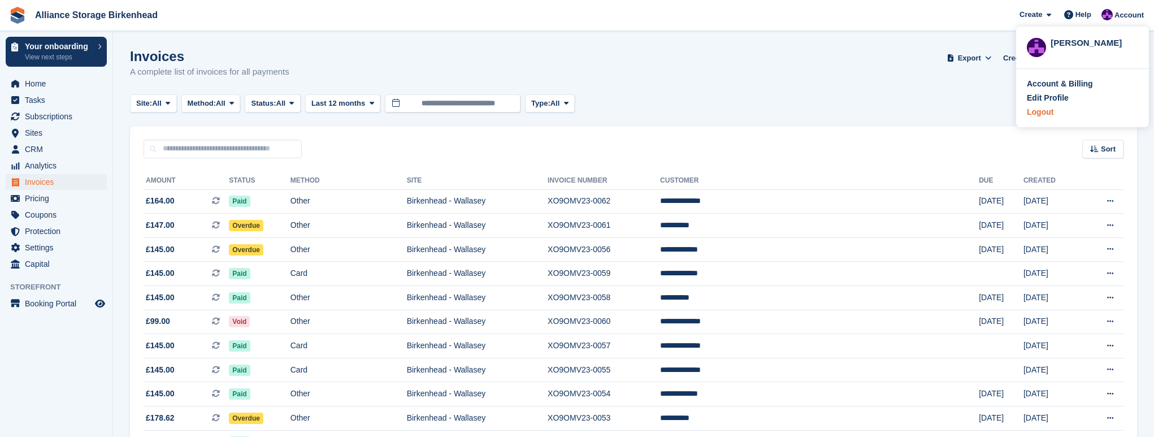  What do you see at coordinates (1059, 84) in the screenshot?
I see `div: Account & Billing` at bounding box center [1059, 84].